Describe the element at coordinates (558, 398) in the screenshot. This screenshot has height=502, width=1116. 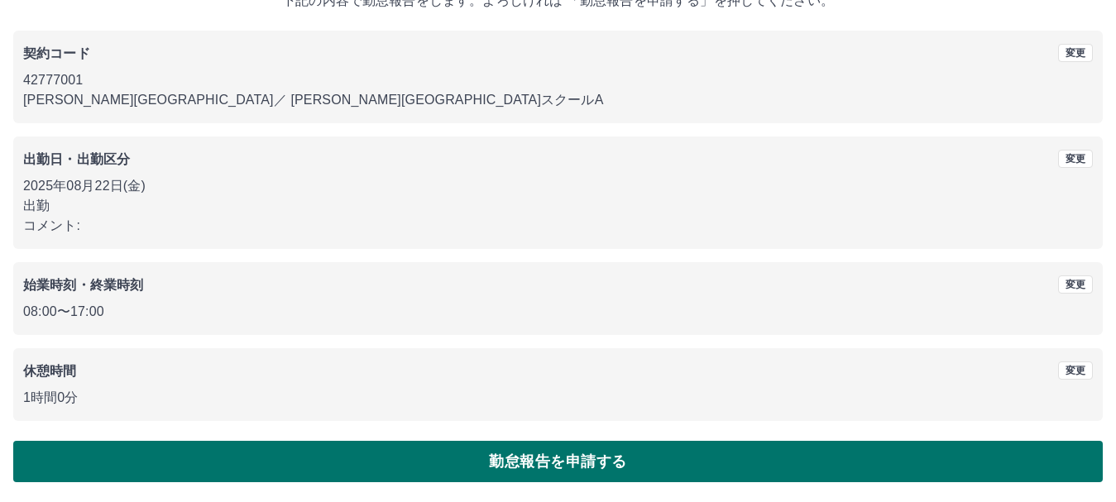
I see `p: 1時間0分` at that location.